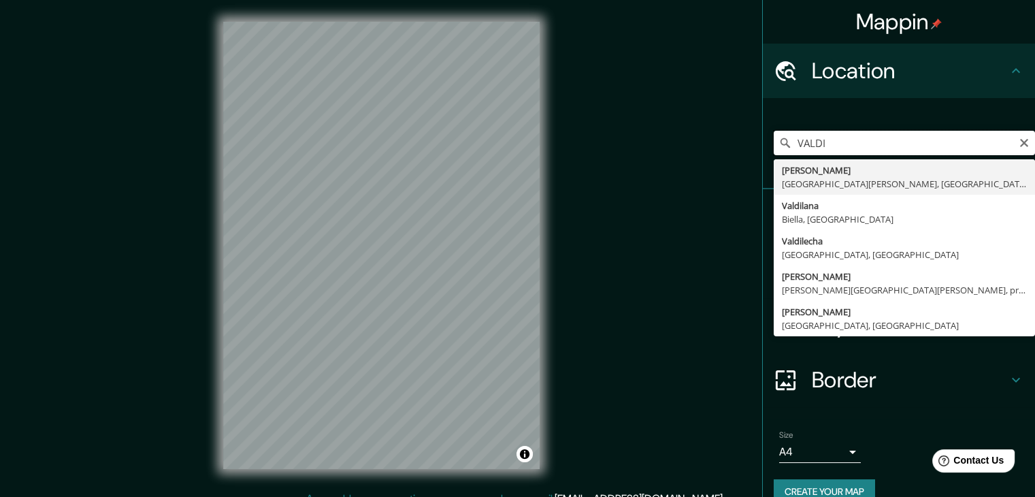 The image size is (1035, 497). I want to click on h4: Location, so click(910, 71).